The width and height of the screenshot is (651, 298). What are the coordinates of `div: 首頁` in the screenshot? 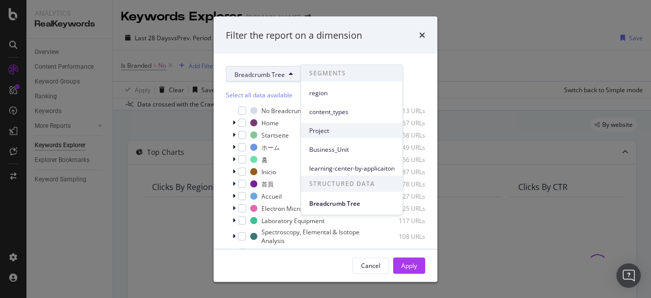 It's located at (268, 183).